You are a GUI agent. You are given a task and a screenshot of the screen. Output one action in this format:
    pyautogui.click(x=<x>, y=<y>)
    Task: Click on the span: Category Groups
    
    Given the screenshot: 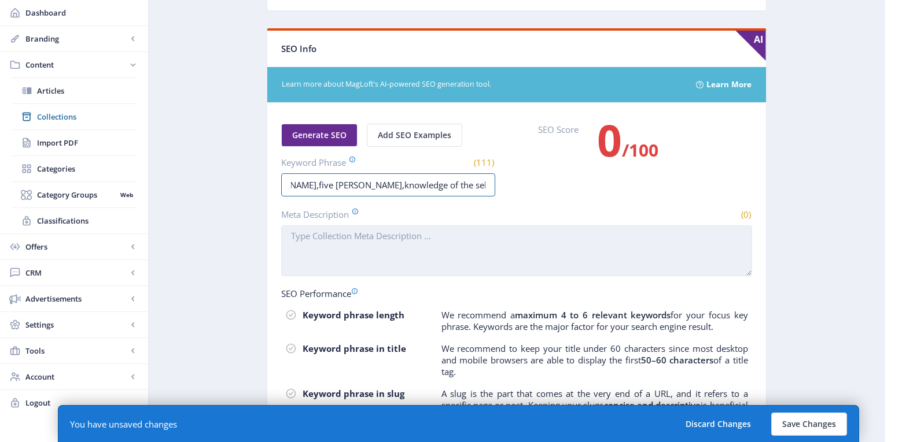 What is the action you would take?
    pyautogui.click(x=76, y=195)
    